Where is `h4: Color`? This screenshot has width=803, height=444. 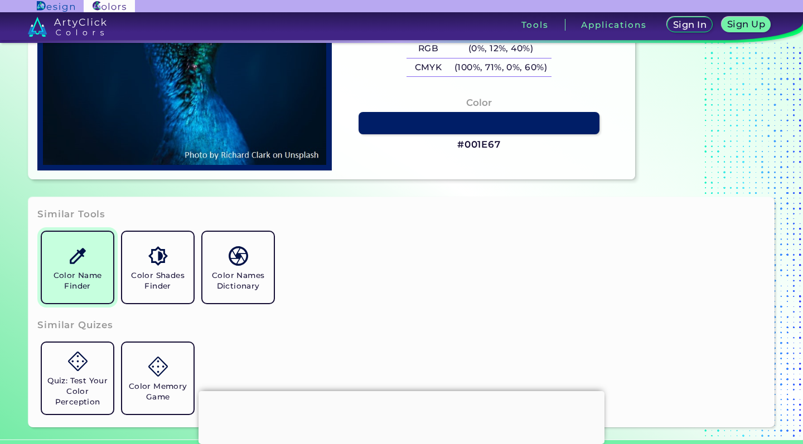 h4: Color is located at coordinates (479, 103).